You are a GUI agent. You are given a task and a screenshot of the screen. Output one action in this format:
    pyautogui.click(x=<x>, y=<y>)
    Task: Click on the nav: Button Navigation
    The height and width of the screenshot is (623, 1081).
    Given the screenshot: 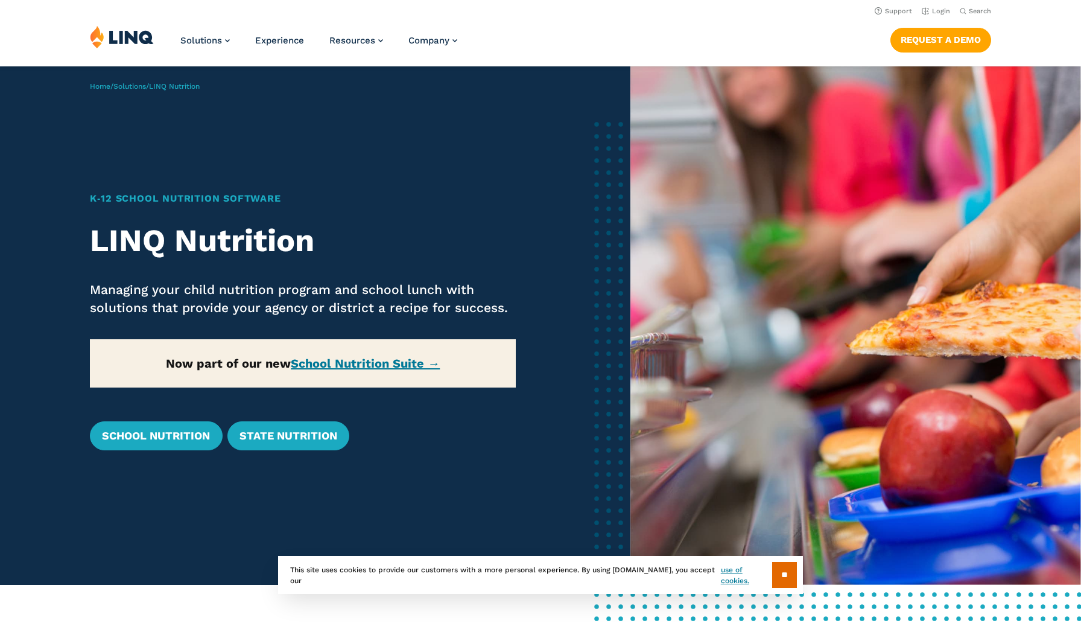 What is the action you would take?
    pyautogui.click(x=941, y=39)
    